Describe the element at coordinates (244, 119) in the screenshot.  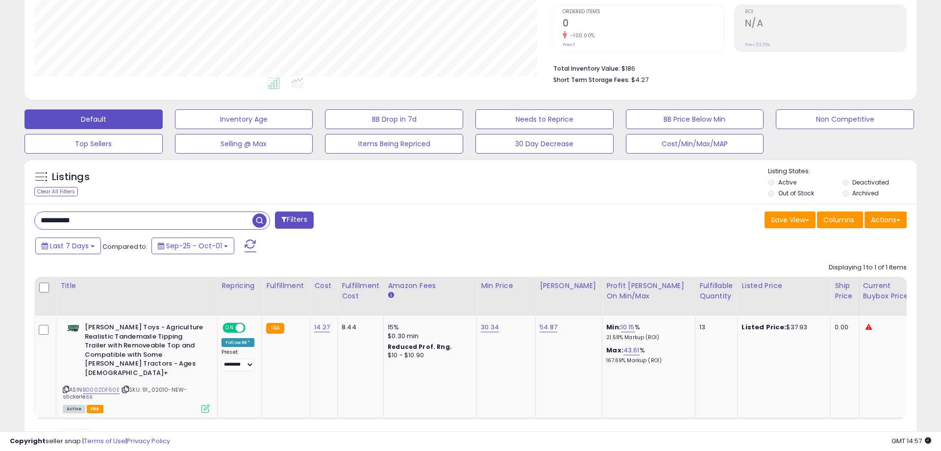
I see `button: Inventory Age` at that location.